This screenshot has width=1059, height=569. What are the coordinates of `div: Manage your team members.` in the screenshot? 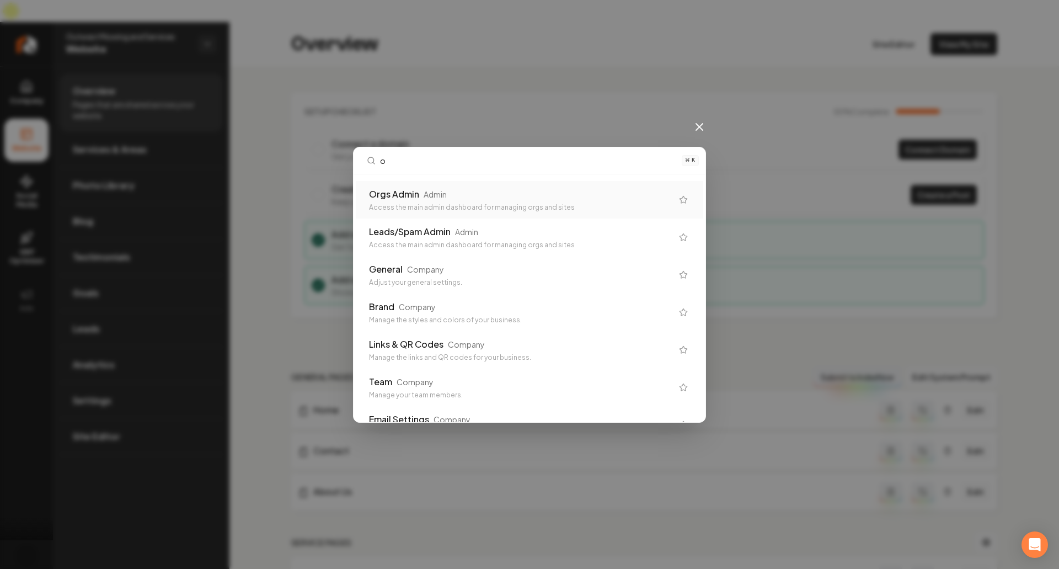 It's located at (521, 395).